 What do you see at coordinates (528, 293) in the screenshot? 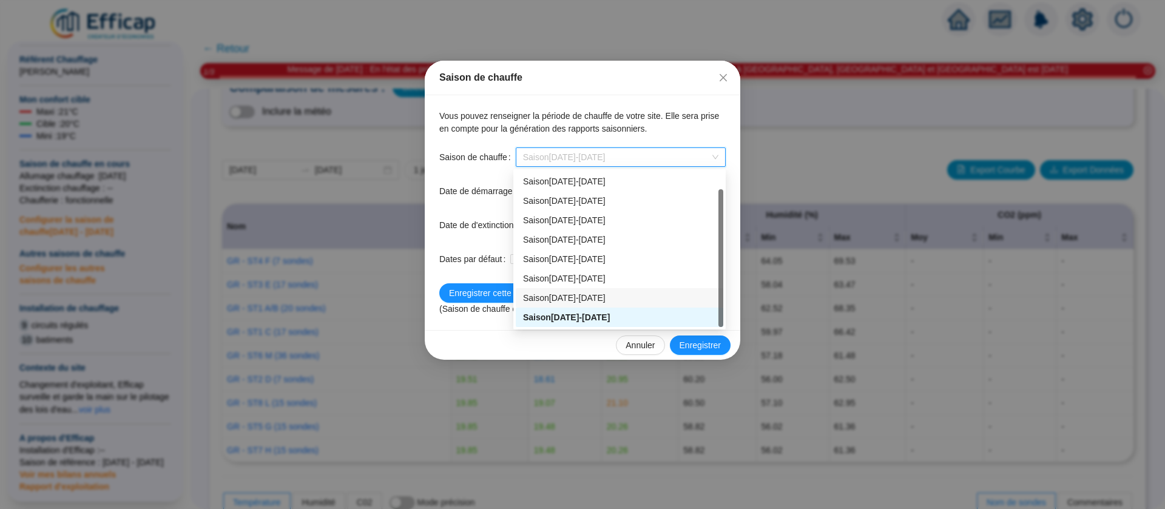
I see `button: Enregistrer cette saison comme référence` at bounding box center [528, 293].